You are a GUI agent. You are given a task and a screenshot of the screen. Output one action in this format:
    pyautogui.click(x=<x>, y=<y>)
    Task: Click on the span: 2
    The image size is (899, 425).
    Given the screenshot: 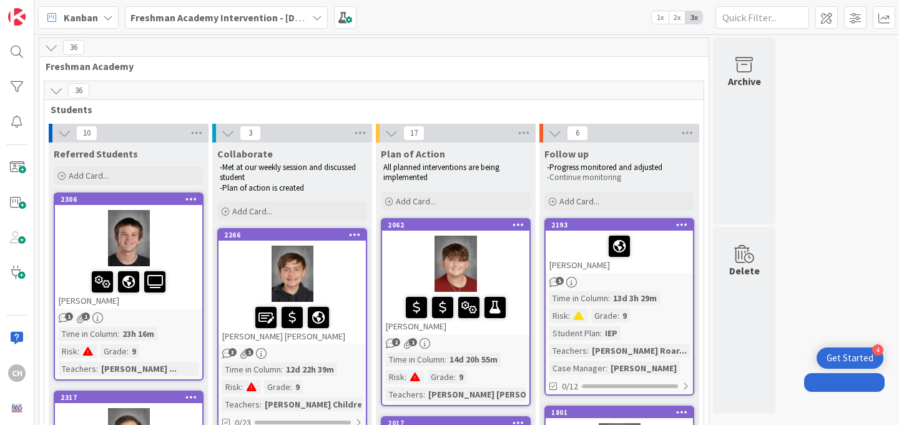 What is the action you would take?
    pyautogui.click(x=396, y=342)
    